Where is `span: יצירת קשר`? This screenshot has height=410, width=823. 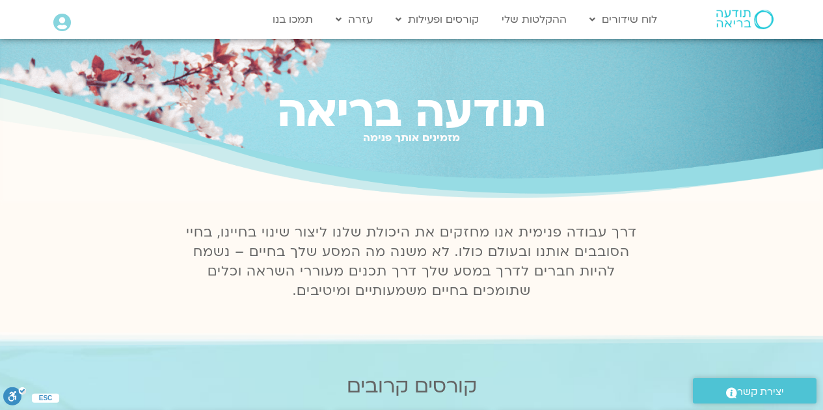 span: יצירת קשר is located at coordinates (760, 392).